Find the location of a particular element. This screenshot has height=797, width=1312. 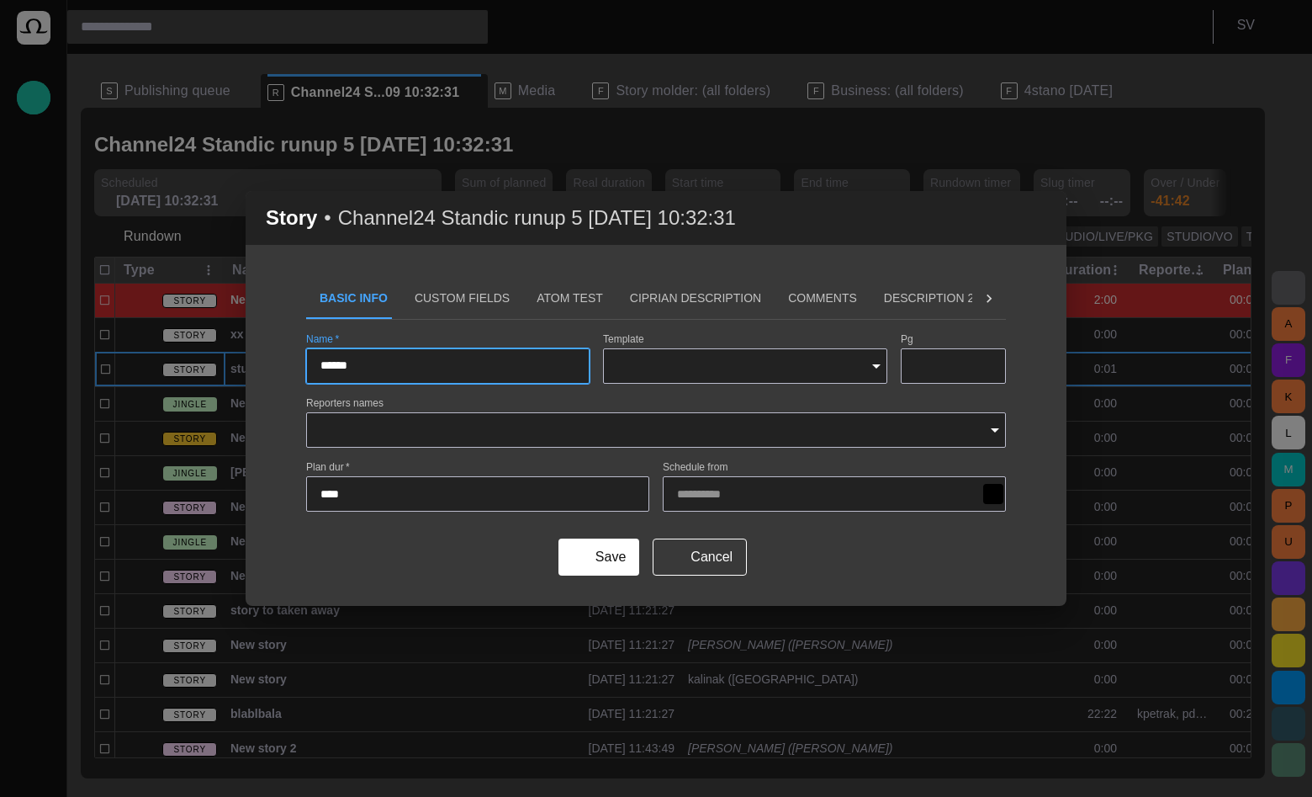

label: Plan dur is located at coordinates (328, 467).